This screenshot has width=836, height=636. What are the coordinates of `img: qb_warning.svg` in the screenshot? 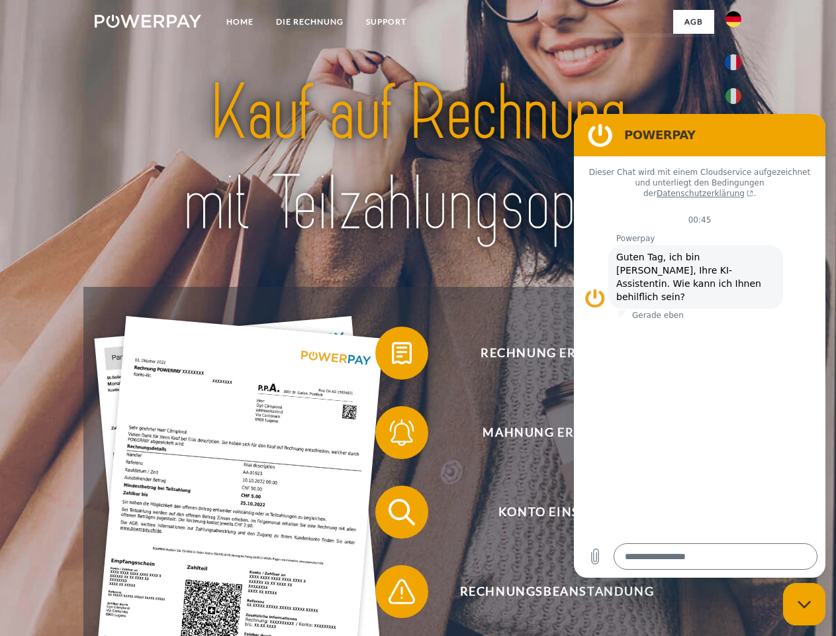 It's located at (402, 591).